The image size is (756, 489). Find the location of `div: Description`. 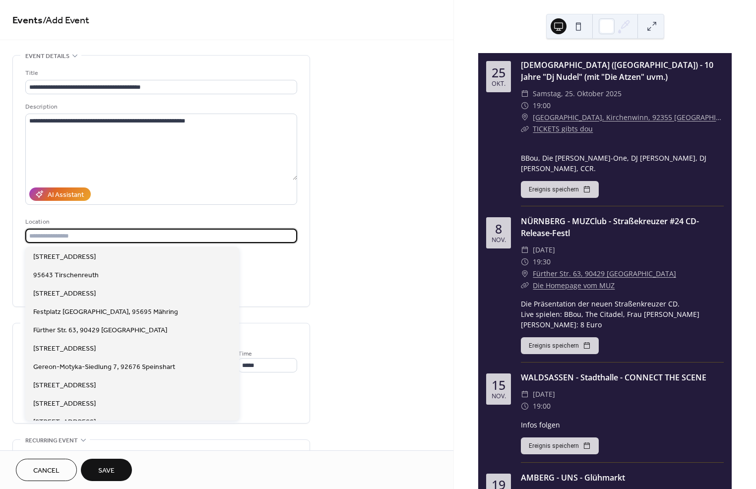

div: Description is located at coordinates (160, 107).